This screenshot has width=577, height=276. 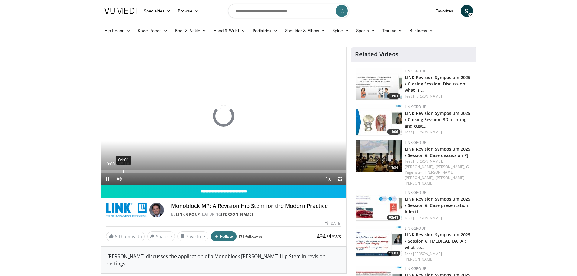 What do you see at coordinates (256, 214) in the screenshot?
I see `div: By FEATURING` at bounding box center [256, 214].